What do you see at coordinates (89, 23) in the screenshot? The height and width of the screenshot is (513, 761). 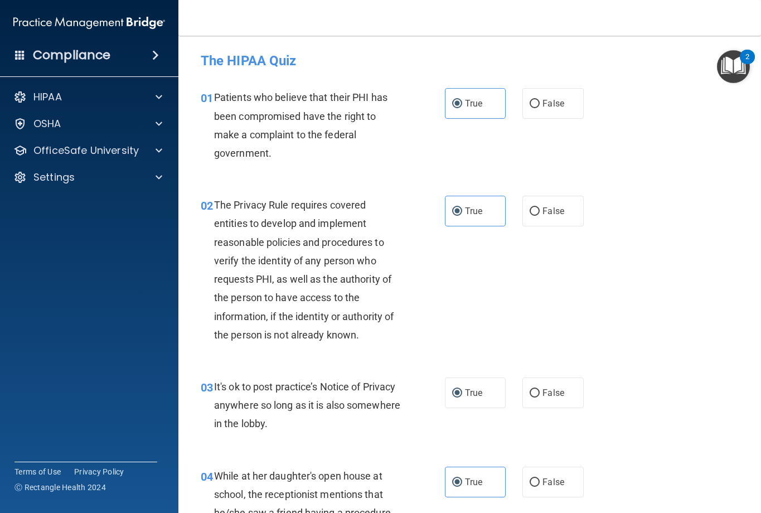 I see `img: PMB logo` at bounding box center [89, 23].